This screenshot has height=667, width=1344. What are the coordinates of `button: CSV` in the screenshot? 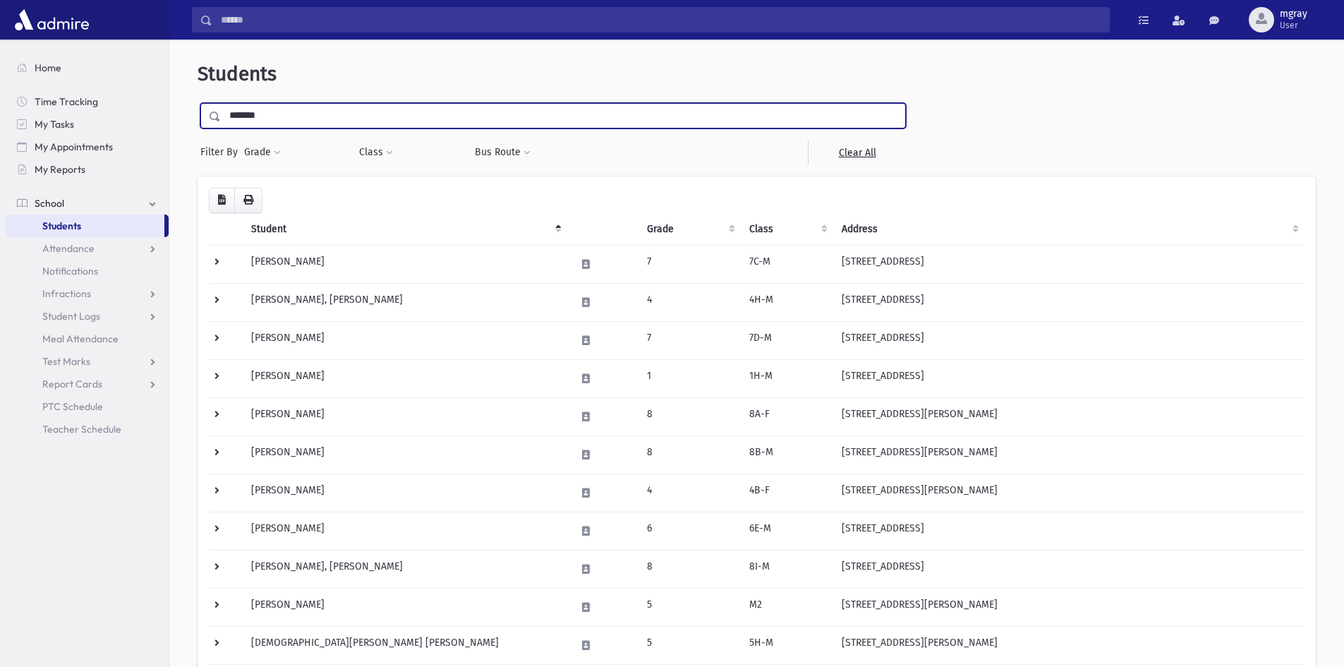 It's located at (222, 200).